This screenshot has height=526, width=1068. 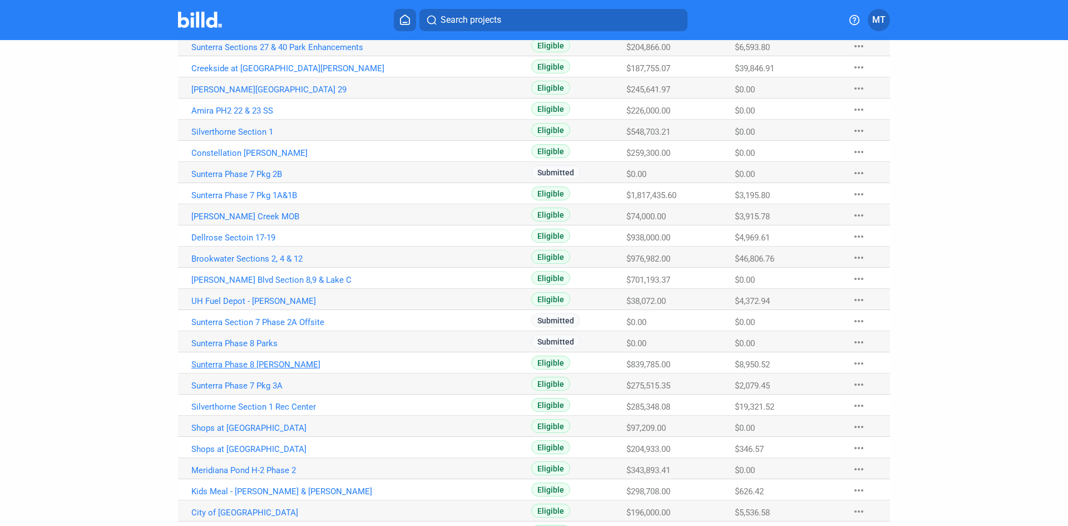 What do you see at coordinates (314, 386) in the screenshot?
I see `a: Sunterra Phase 7 Pkg 3A` at bounding box center [314, 386].